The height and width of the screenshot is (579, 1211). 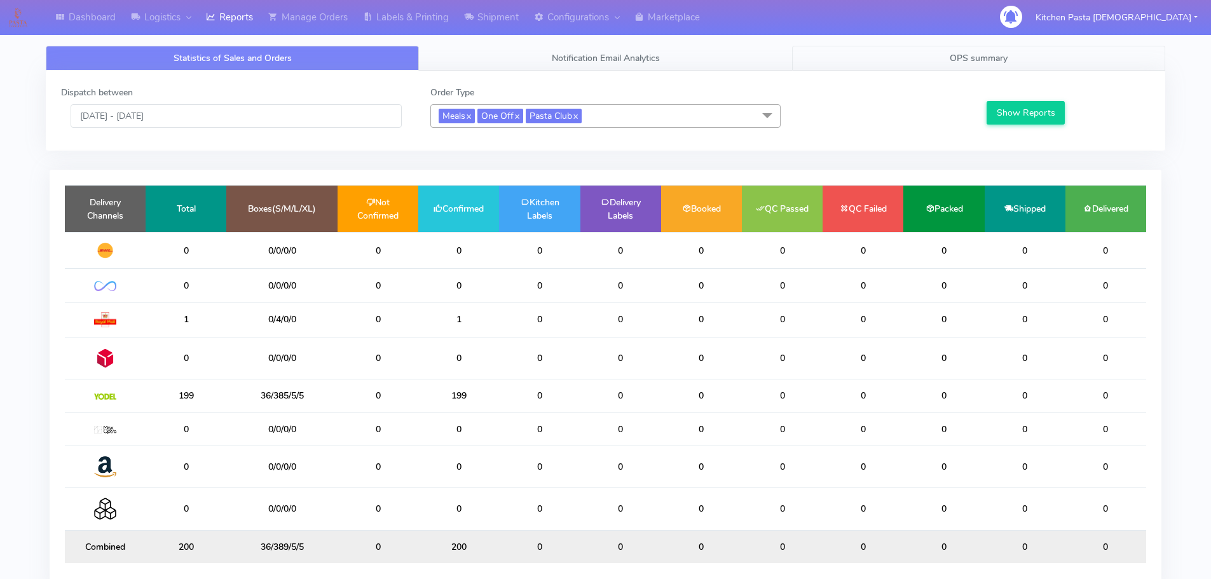 What do you see at coordinates (782, 208) in the screenshot?
I see `td: QC Passed` at bounding box center [782, 208].